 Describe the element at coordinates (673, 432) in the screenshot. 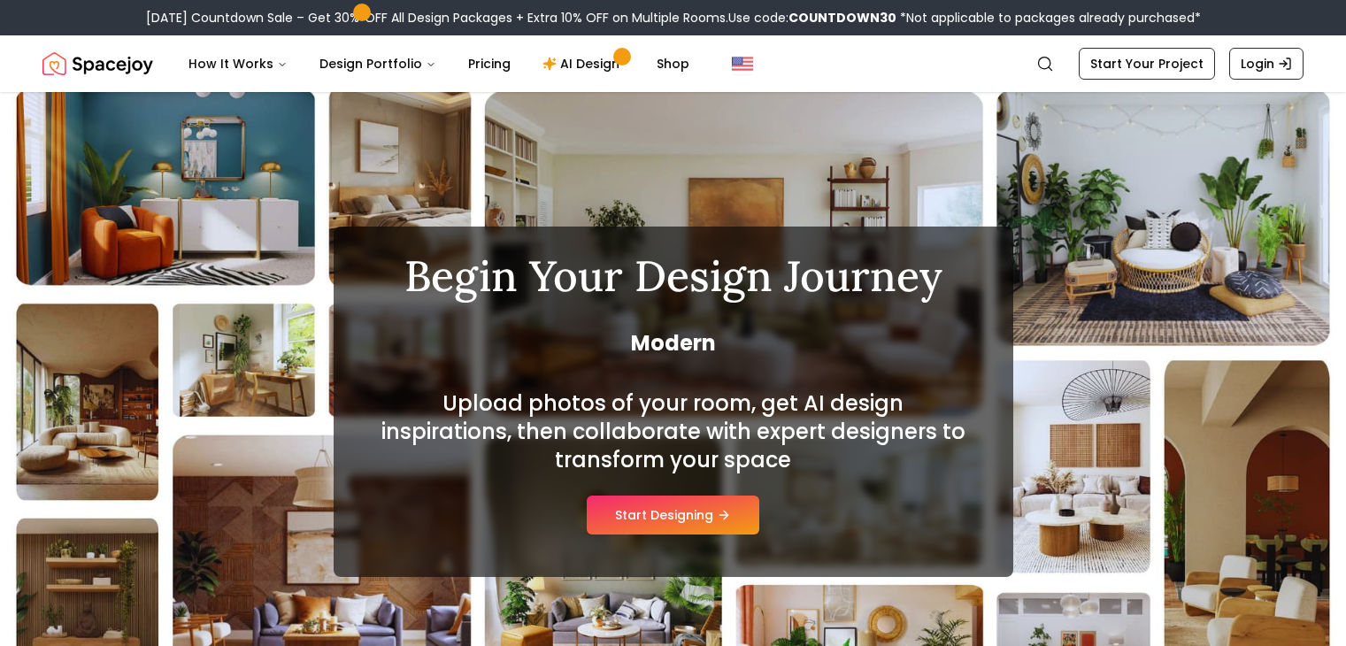

I see `h2: Upload photos of your room, get AI design inspirations, then collaborate with expert designers to...` at that location.